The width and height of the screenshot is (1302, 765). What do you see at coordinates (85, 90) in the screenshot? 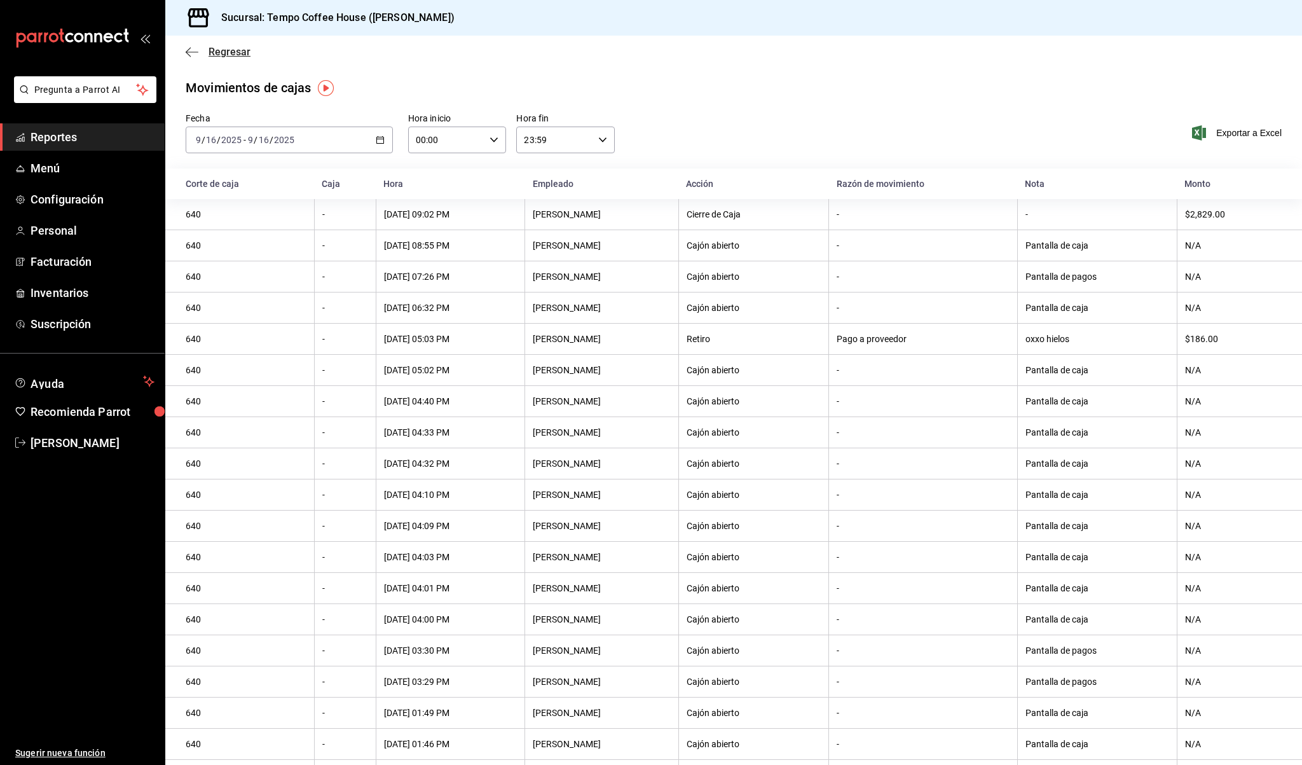
I see `button: Pregunta a Parrot AI` at bounding box center [85, 90].